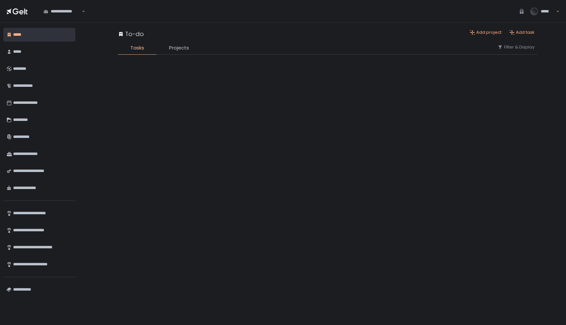 The height and width of the screenshot is (325, 566). Describe the element at coordinates (516, 47) in the screenshot. I see `button: Filter & Display` at that location.